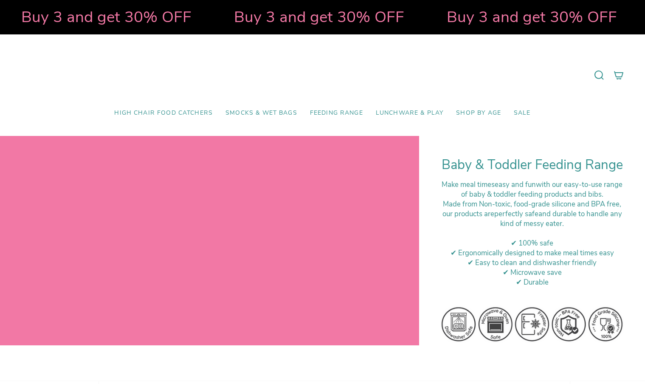 This screenshot has height=384, width=645. I want to click on a: Shop by Age, so click(478, 113).